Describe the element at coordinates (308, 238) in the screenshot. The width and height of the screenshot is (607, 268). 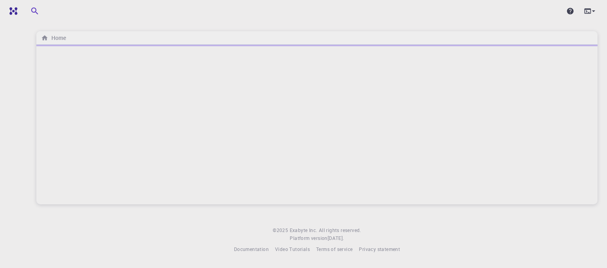
I see `span: Platform version` at that location.